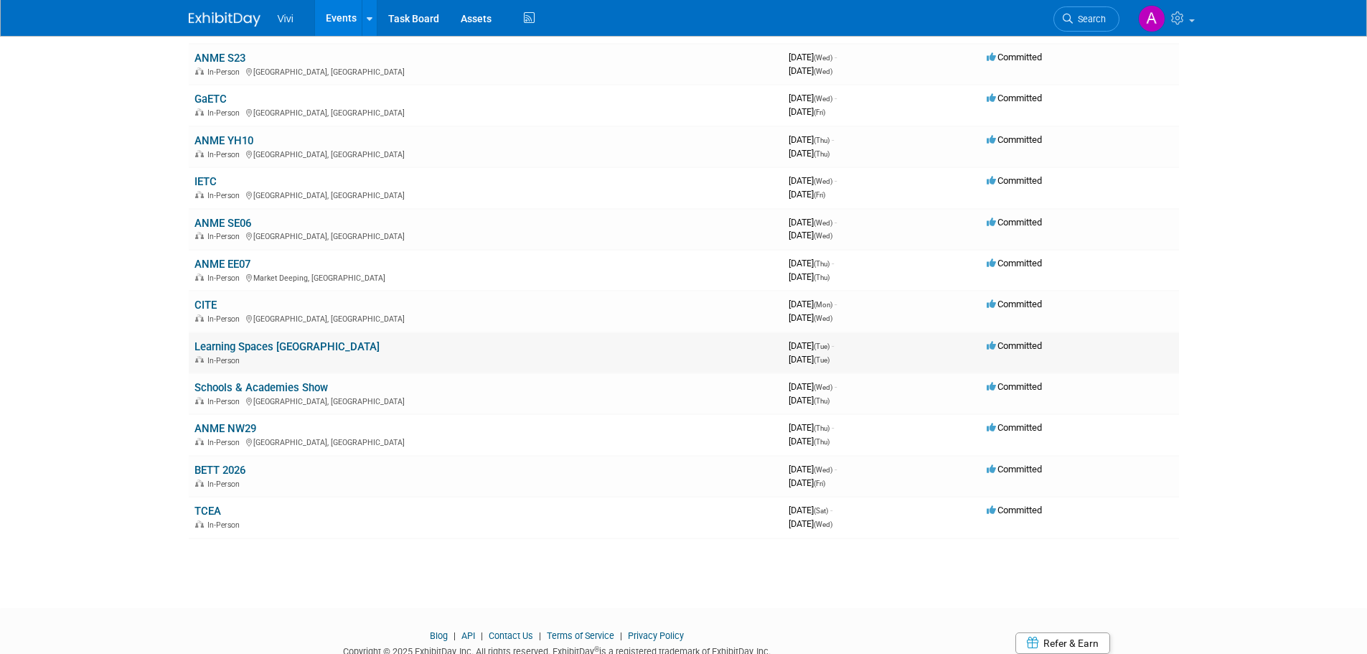  I want to click on span: (Mon), so click(823, 304).